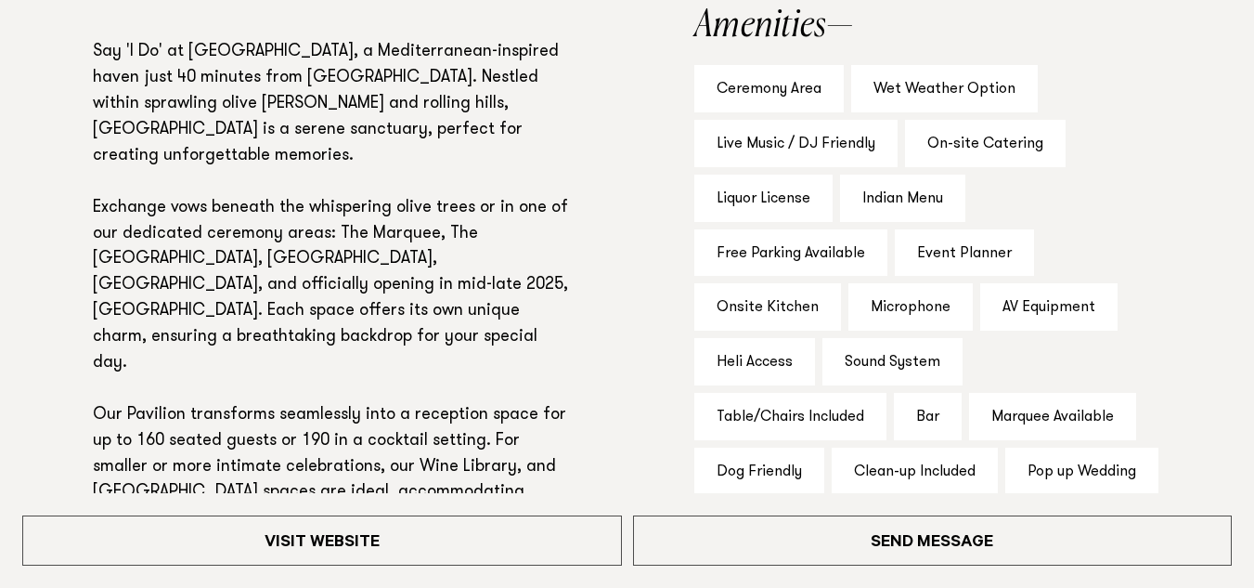  I want to click on div: Pop up Wedding, so click(1082, 471).